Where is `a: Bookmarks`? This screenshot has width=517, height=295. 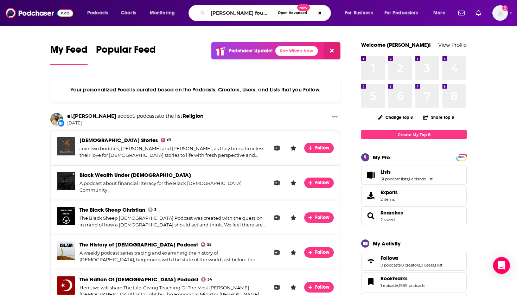
a: Bookmarks is located at coordinates (403, 279).